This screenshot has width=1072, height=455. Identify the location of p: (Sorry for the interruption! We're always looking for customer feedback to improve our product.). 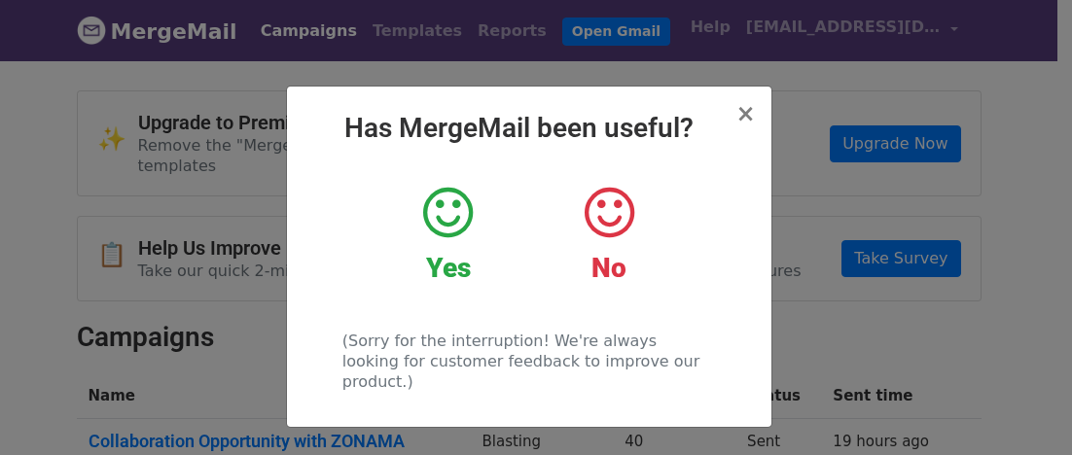
(528, 361).